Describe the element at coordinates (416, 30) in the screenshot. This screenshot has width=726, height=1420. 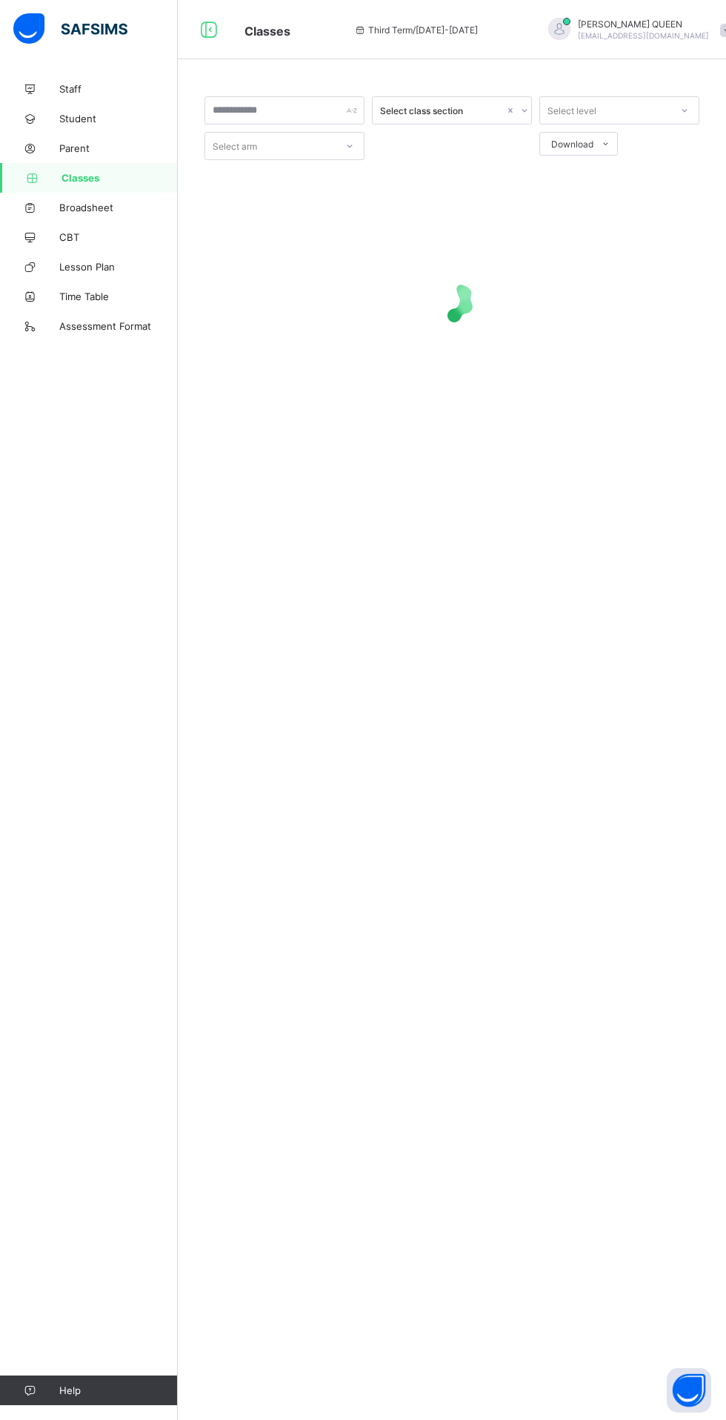
I see `span: session/term information` at that location.